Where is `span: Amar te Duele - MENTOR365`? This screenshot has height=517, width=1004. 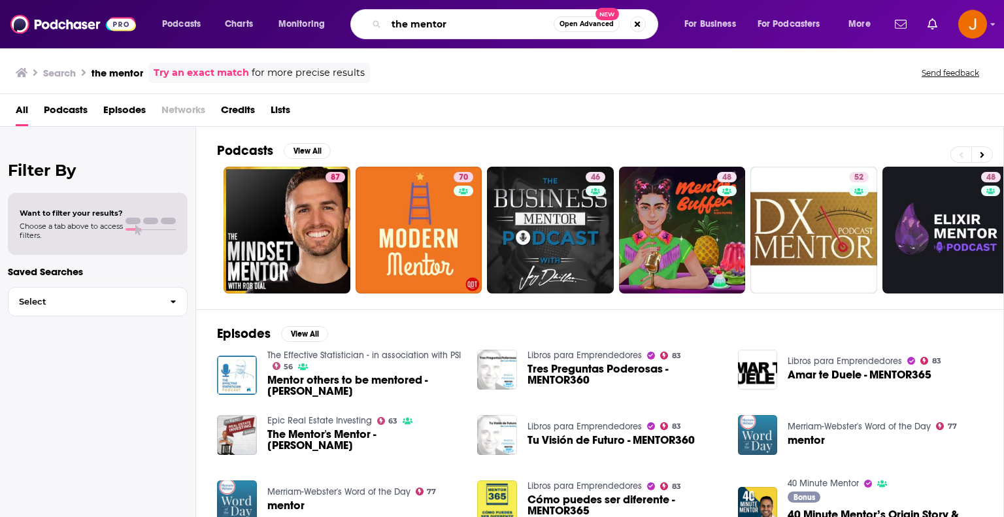 span: Amar te Duele - MENTOR365 is located at coordinates (859, 374).